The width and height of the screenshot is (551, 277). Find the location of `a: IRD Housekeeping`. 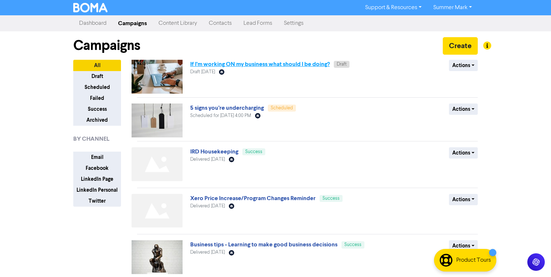

a: IRD Housekeeping is located at coordinates (214, 152).